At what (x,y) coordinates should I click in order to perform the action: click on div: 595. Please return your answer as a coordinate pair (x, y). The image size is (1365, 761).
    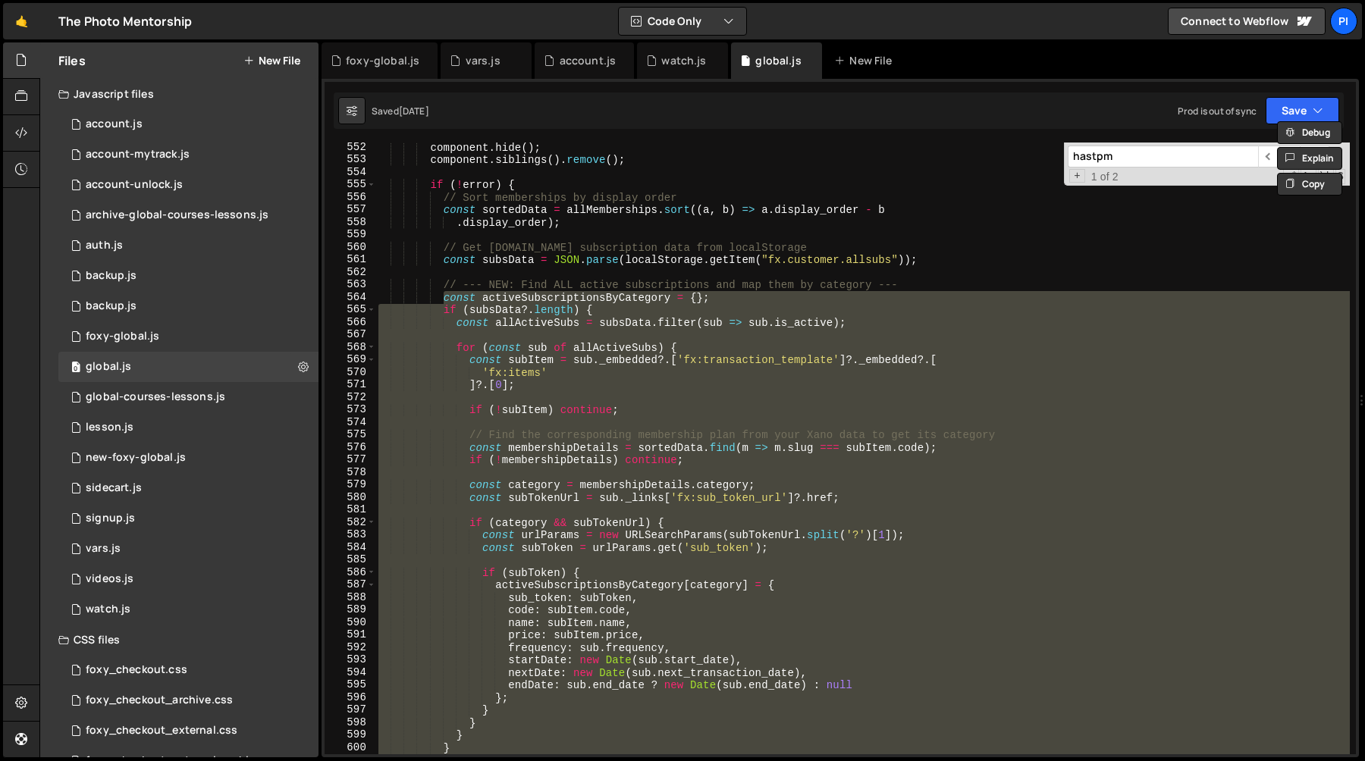
    Looking at the image, I should click on (350, 685).